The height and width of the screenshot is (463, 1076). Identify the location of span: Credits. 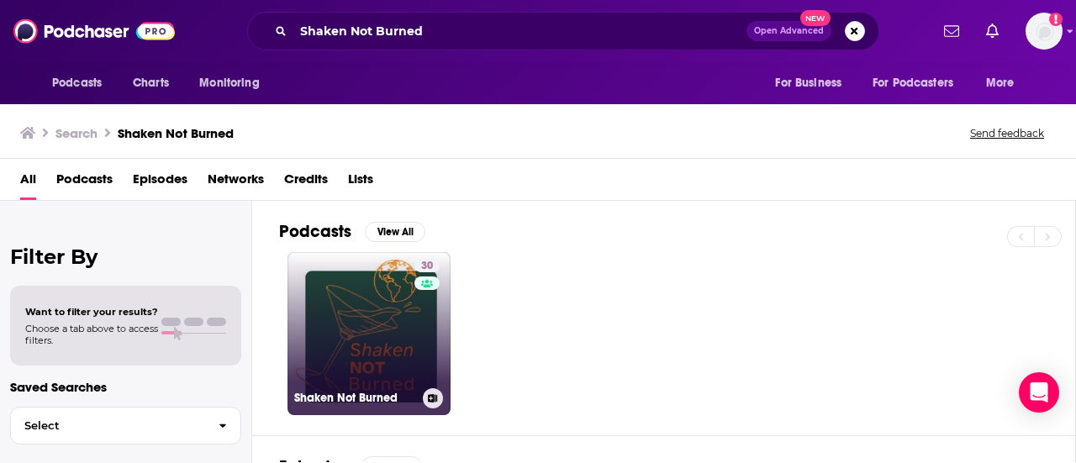
(306, 182).